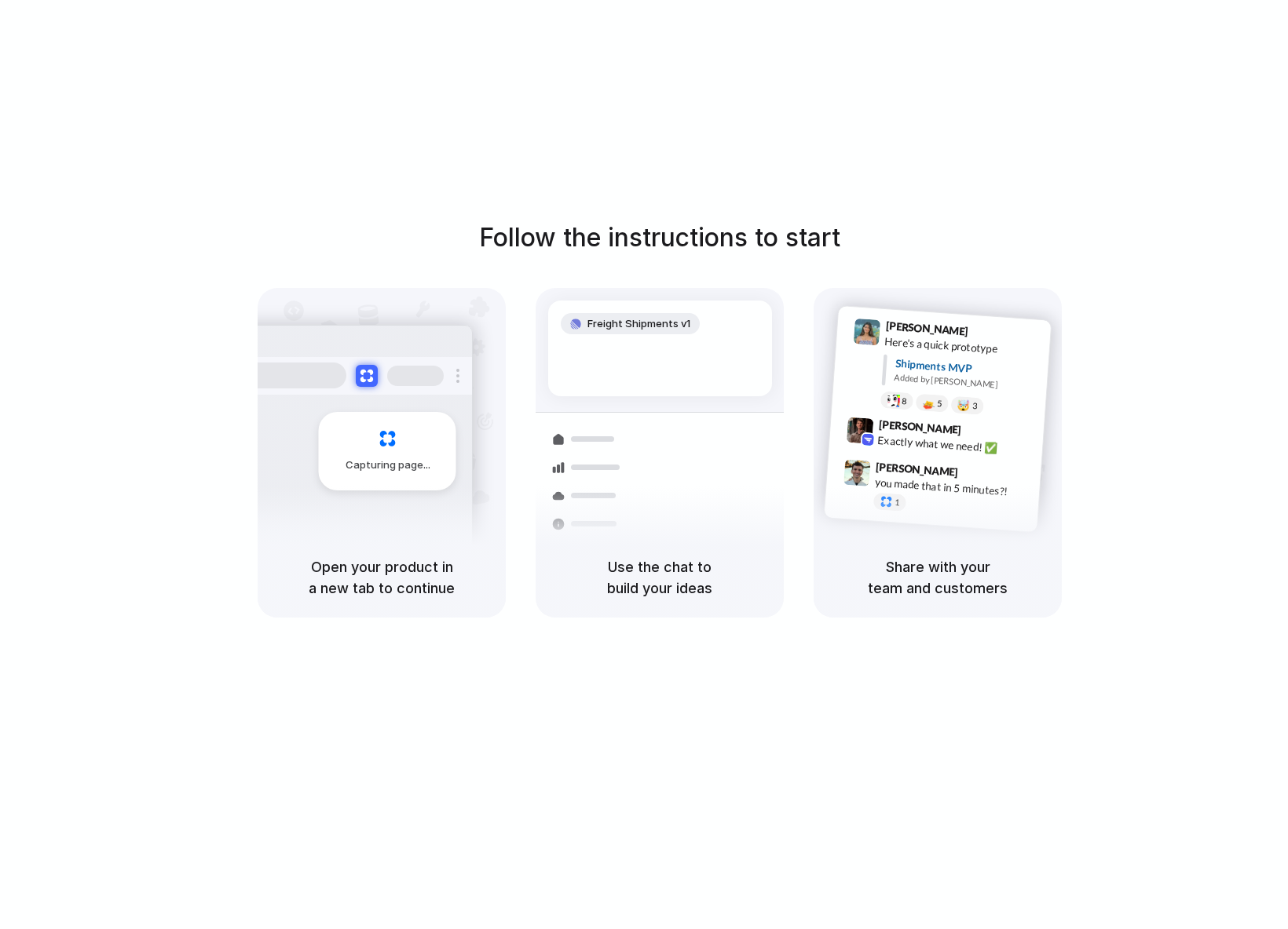 This screenshot has height=929, width=1288. What do you see at coordinates (938, 578) in the screenshot?
I see `h5: Share with your team and customers` at bounding box center [938, 578].